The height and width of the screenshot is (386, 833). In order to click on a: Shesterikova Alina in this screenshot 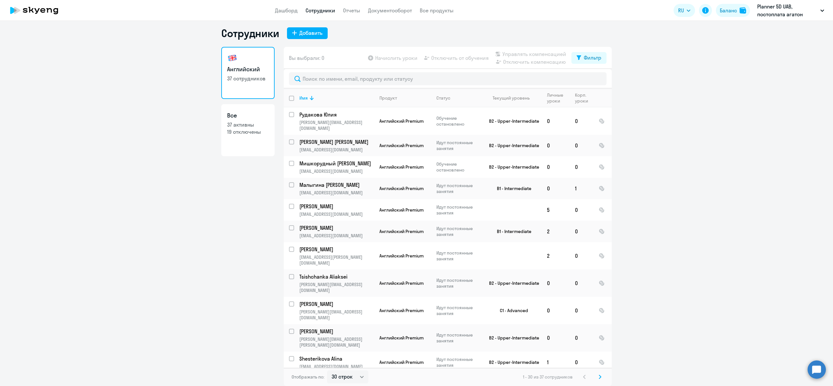, I will do `click(337, 359)`.